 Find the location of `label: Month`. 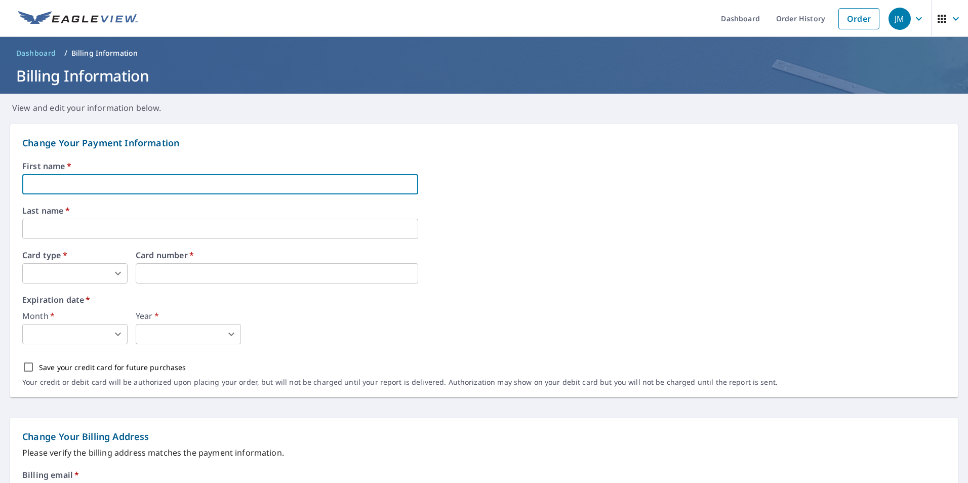

label: Month is located at coordinates (75, 316).